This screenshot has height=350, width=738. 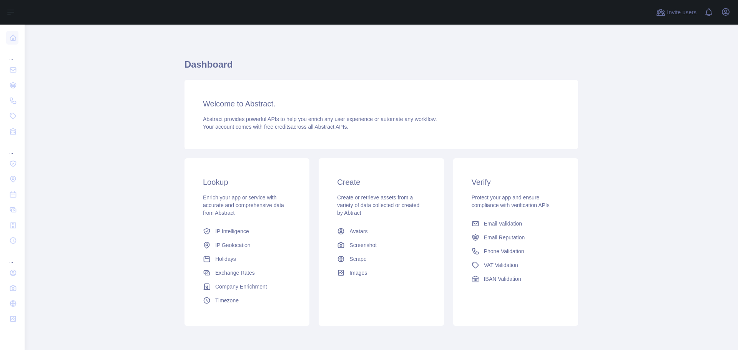 What do you see at coordinates (277, 127) in the screenshot?
I see `span: free credits` at bounding box center [277, 127].